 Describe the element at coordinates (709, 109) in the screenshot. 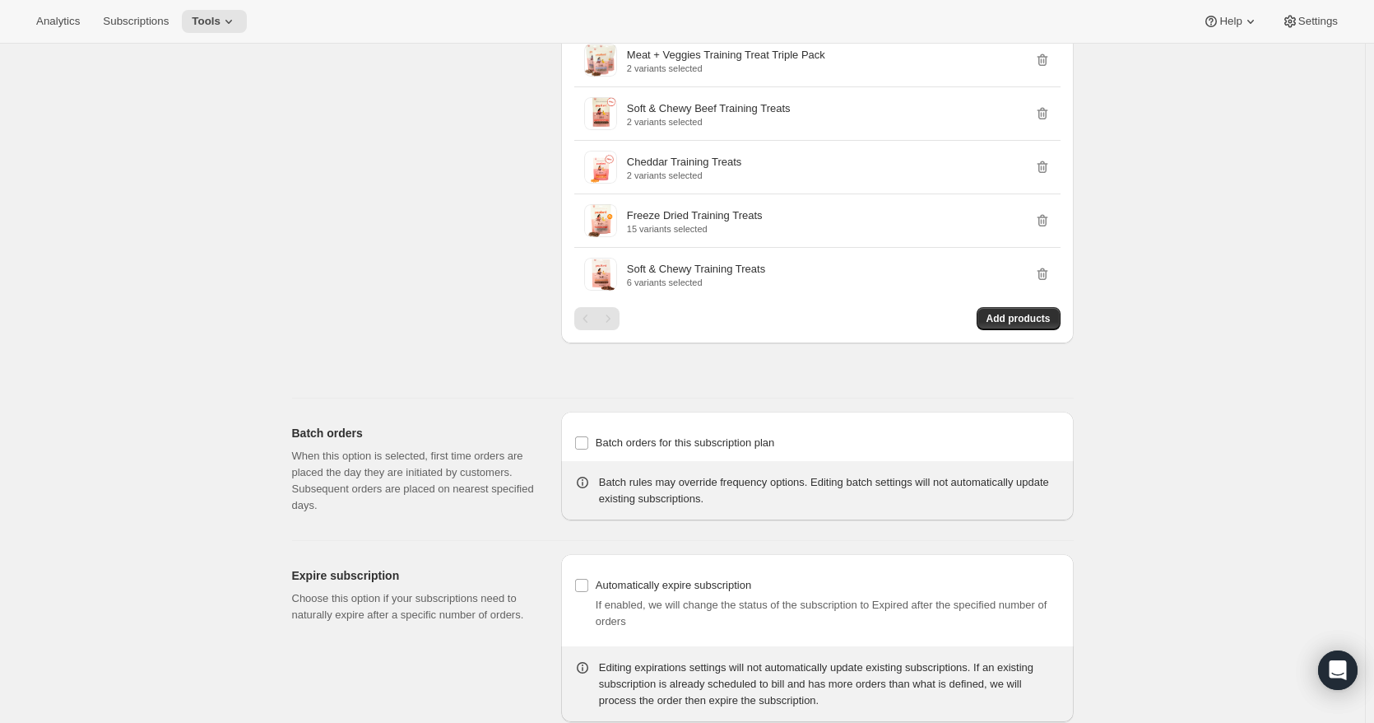

I see `p: Soft & Chewy Beef Training Treats` at that location.